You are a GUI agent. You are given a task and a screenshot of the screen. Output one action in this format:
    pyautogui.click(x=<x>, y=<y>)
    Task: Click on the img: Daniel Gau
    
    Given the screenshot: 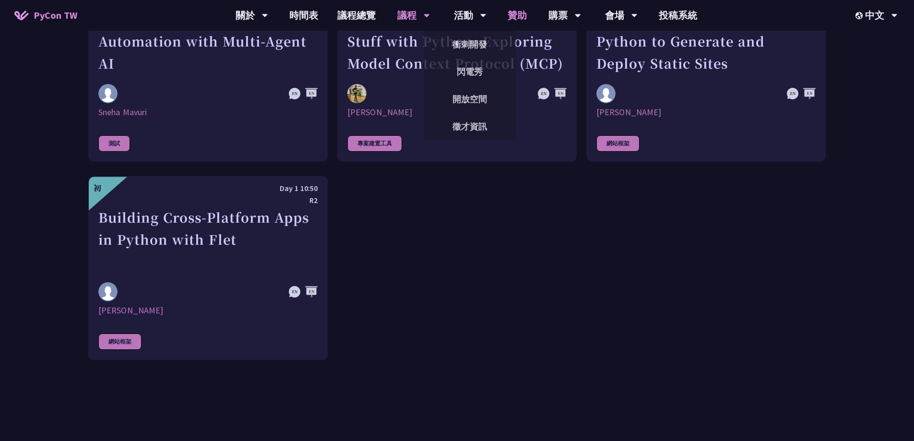 What is the action you would take?
    pyautogui.click(x=606, y=94)
    